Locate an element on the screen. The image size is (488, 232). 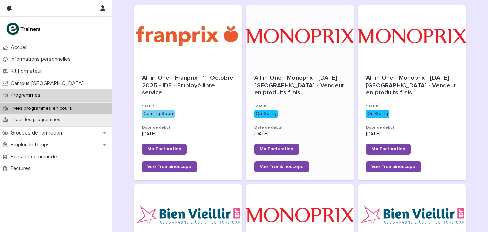
p: Informations personnelles is located at coordinates (42, 59).